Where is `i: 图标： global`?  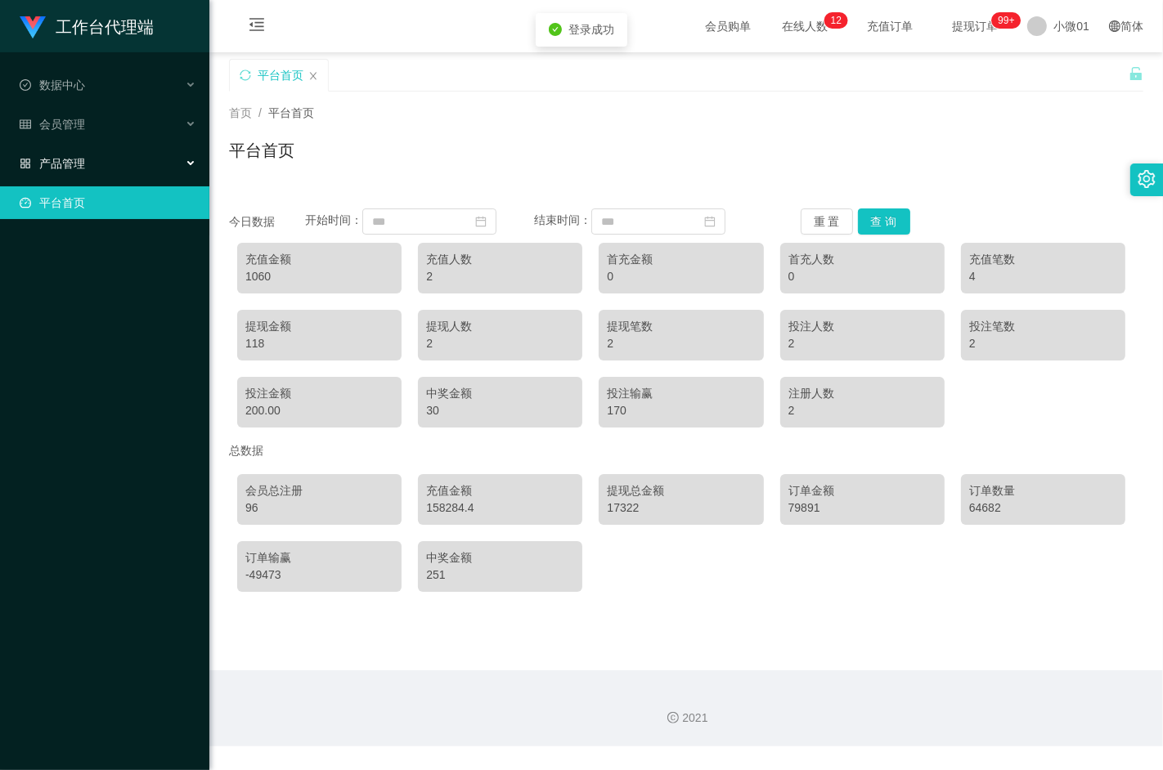 i: 图标： global is located at coordinates (1115, 26).